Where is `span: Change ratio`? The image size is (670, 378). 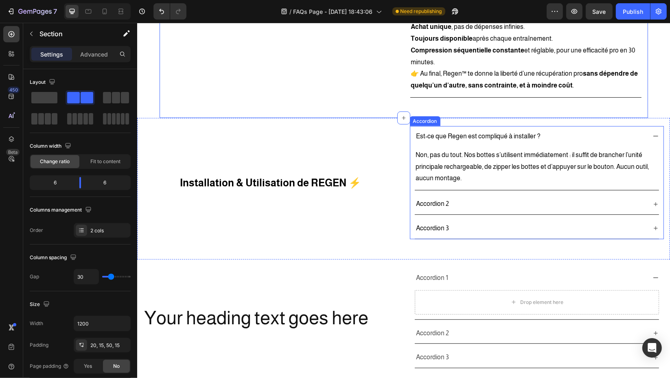
span: Change ratio is located at coordinates (55, 162).